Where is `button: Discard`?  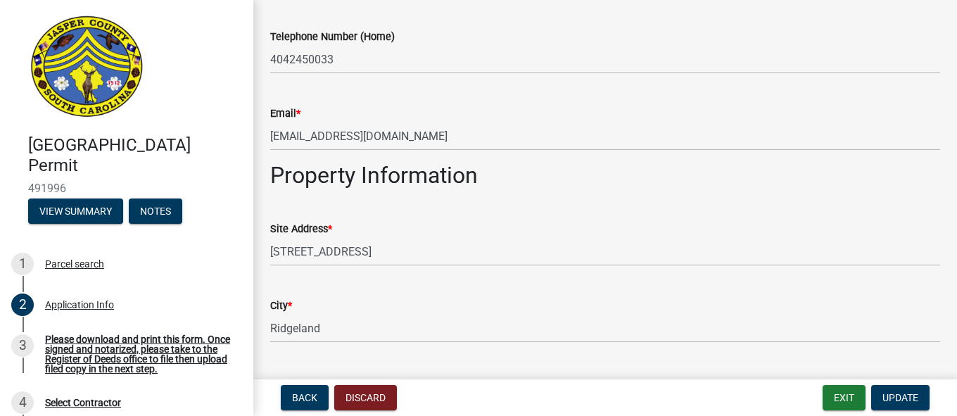 button: Discard is located at coordinates (365, 398).